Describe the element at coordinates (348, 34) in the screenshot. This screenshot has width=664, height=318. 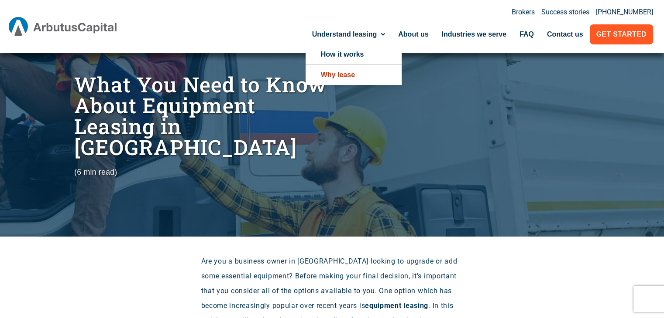
I see `div: Understand leasing` at that location.